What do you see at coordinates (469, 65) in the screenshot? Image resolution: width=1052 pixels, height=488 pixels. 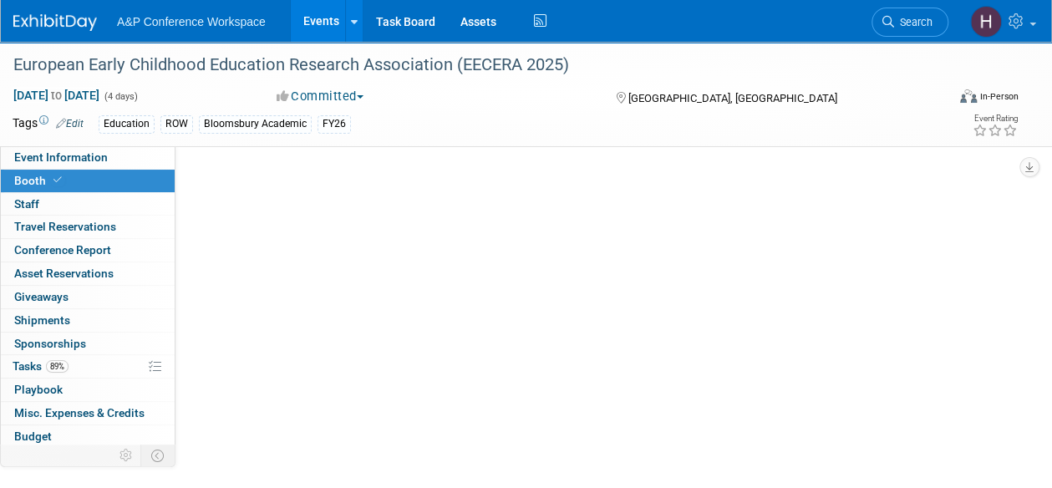 I see `div: European Early Childhood Education Research Association (EECERA 2025)` at bounding box center [469, 65].